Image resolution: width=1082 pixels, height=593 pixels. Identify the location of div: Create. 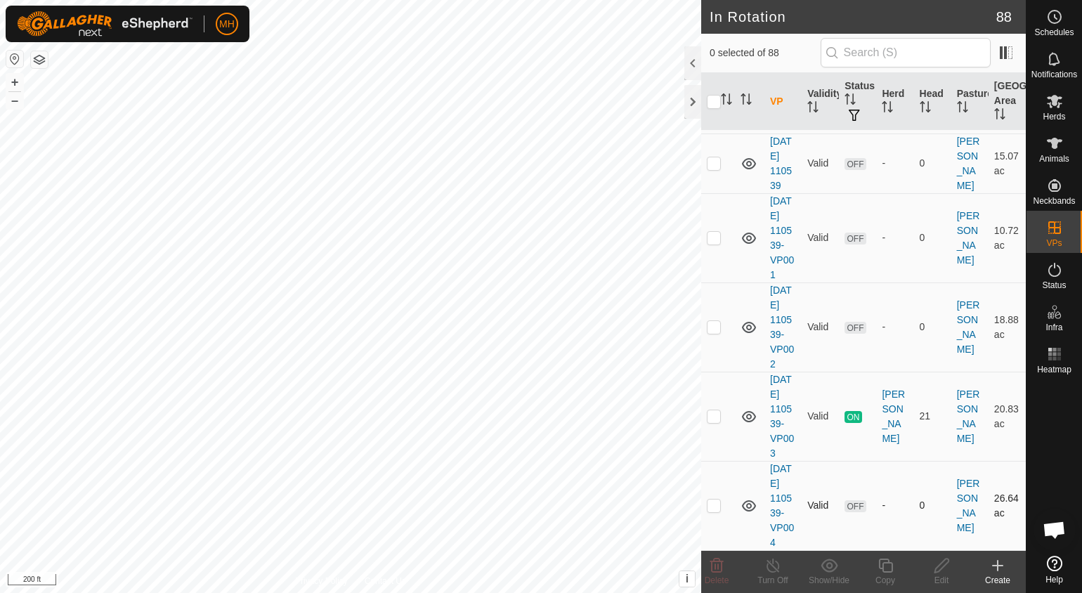
(998, 581).